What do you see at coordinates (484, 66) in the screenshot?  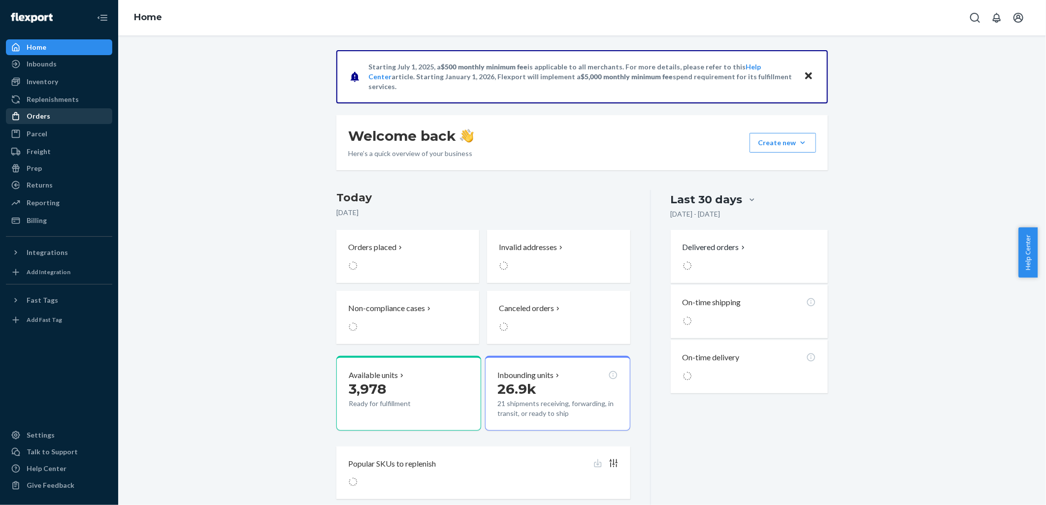 I see `span: $500 monthly minimum fee` at bounding box center [484, 66].